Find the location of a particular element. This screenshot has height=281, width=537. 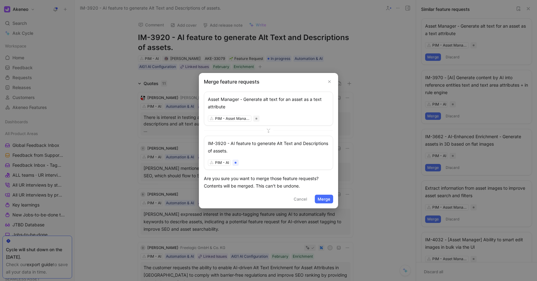

button: Close is located at coordinates (330, 81).